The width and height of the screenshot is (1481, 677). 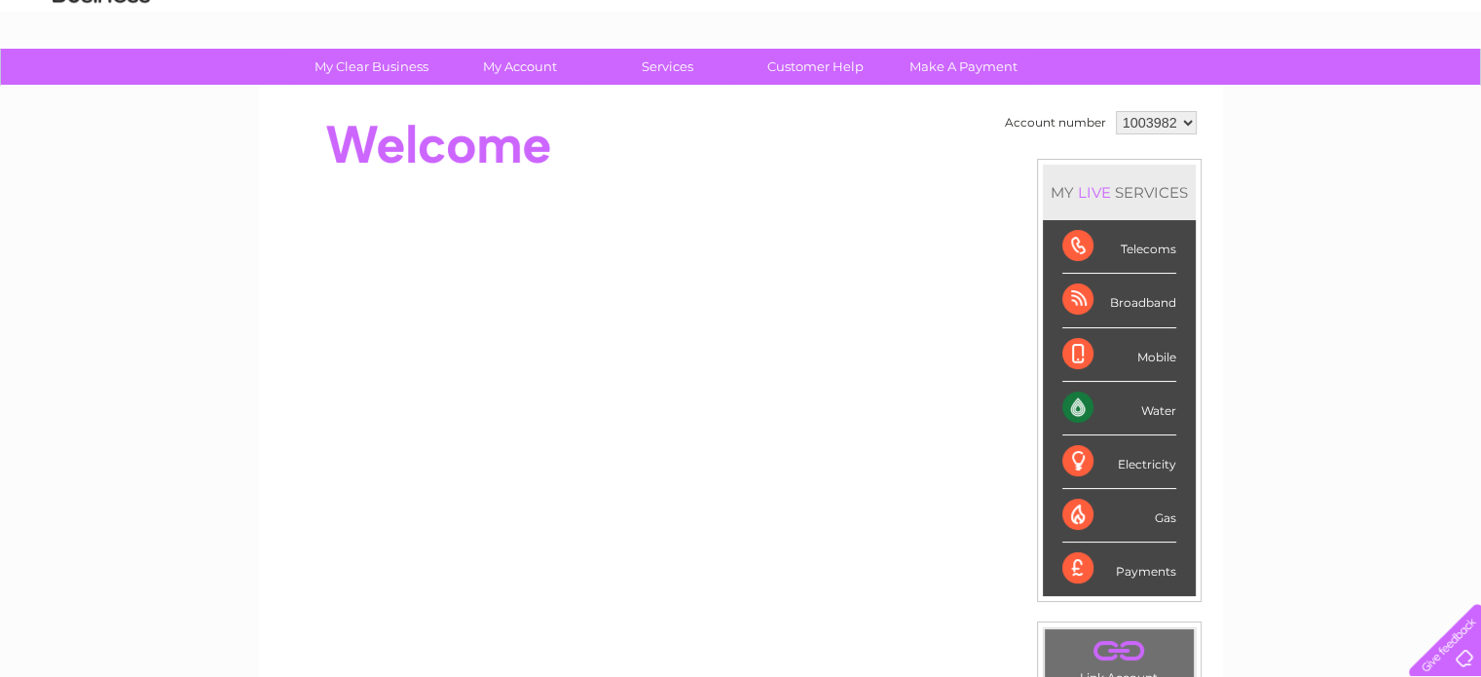 I want to click on a: Blog, so click(x=1325, y=90).